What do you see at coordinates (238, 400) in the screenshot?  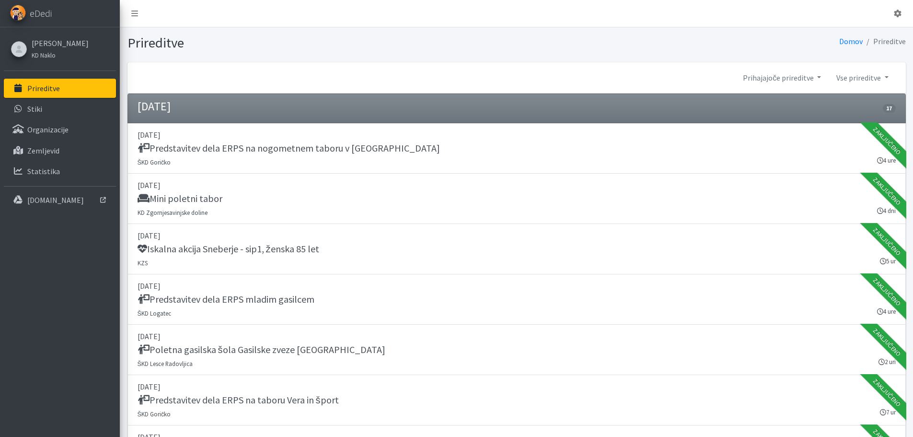 I see `h5: Predstavitev dela ERPS na taboru Vera in šport` at bounding box center [238, 400].